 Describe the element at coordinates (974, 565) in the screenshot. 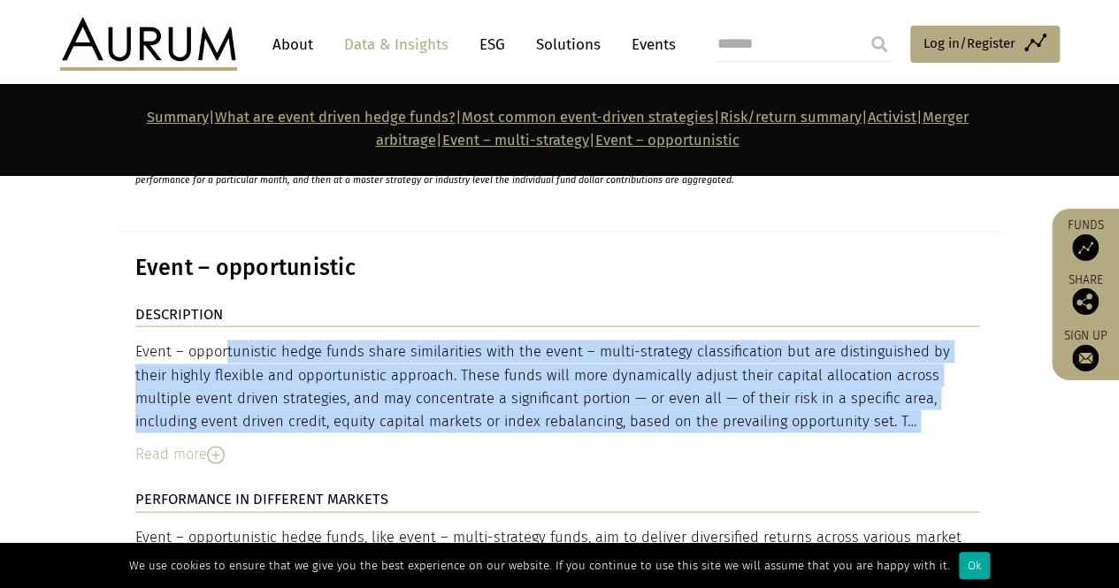

I see `div: Ok` at that location.